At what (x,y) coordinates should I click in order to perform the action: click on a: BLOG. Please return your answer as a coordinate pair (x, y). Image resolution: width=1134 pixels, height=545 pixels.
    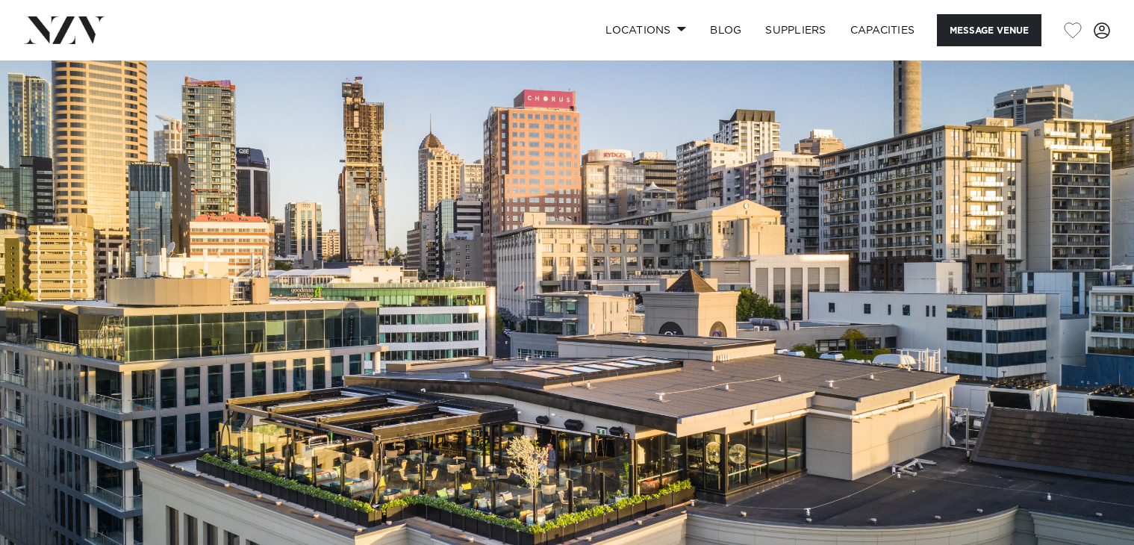
    Looking at the image, I should click on (726, 30).